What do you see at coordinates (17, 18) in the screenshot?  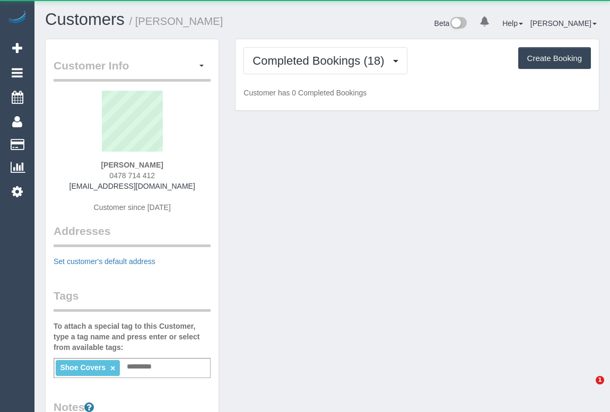 I see `a: Automaid Logo` at bounding box center [17, 18].